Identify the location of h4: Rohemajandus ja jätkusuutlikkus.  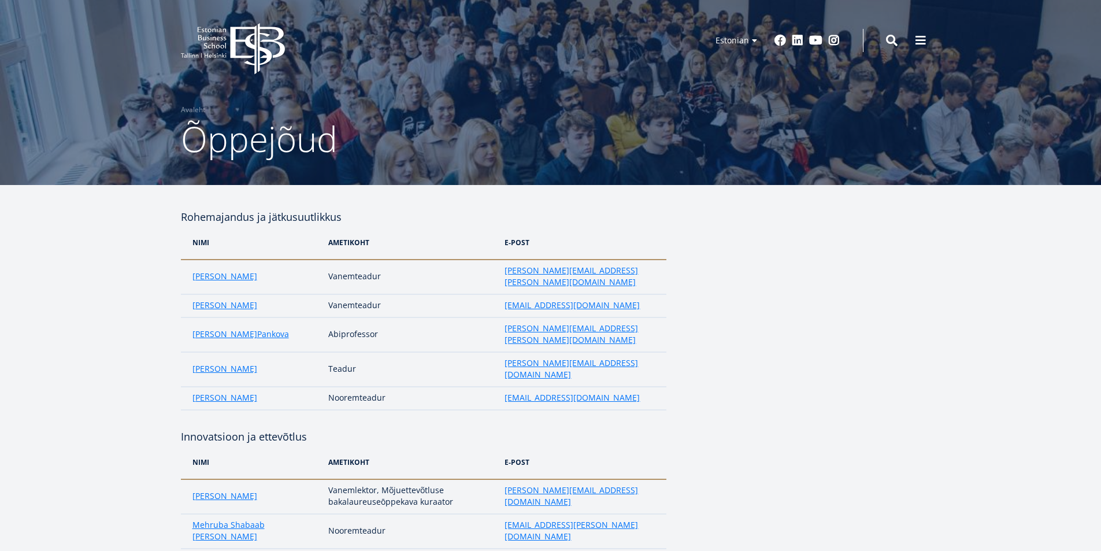
(424, 217).